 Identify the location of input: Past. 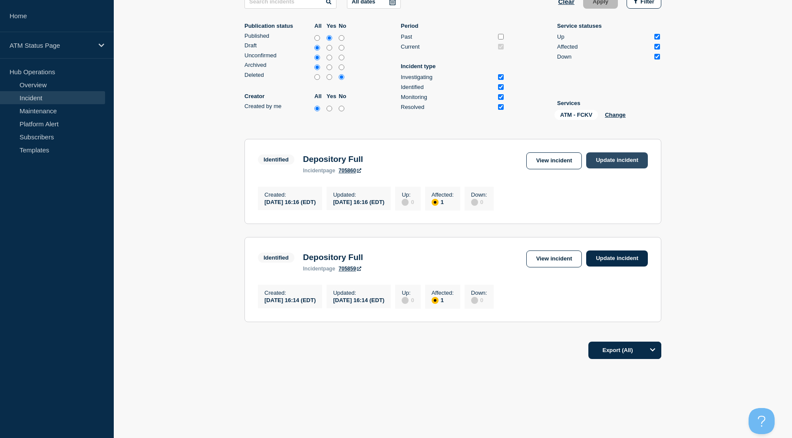
(501, 36).